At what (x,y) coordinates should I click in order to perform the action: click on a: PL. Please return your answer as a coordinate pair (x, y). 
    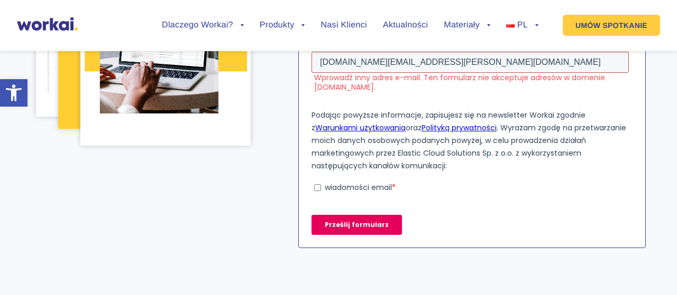
    Looking at the image, I should click on (522, 25).